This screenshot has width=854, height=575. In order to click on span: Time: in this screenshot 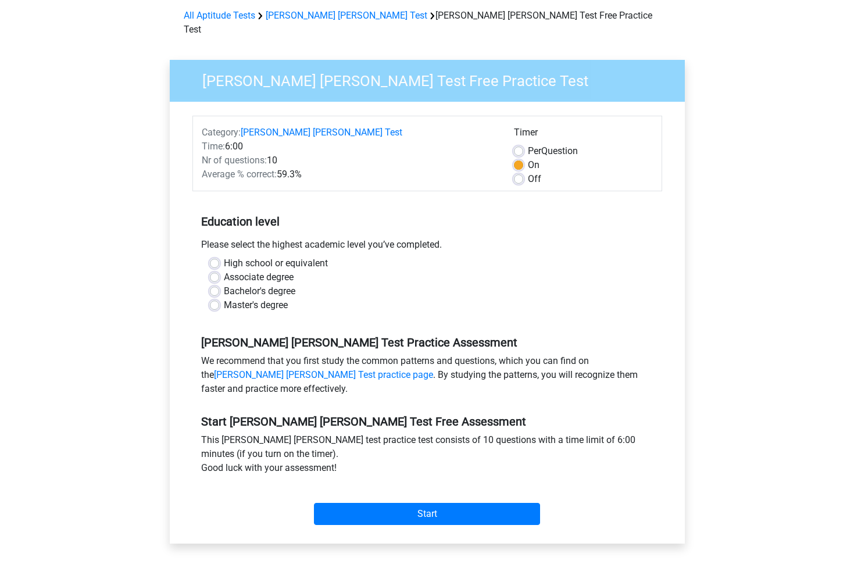, I will do `click(213, 146)`.